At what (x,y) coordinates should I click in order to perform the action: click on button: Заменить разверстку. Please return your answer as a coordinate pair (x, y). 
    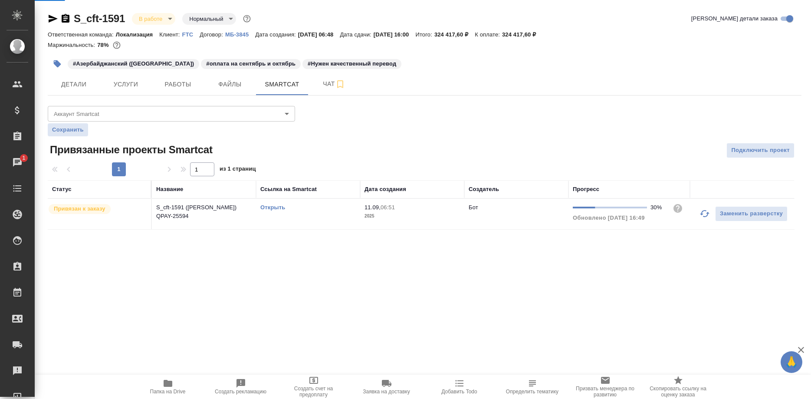
    Looking at the image, I should click on (751, 214).